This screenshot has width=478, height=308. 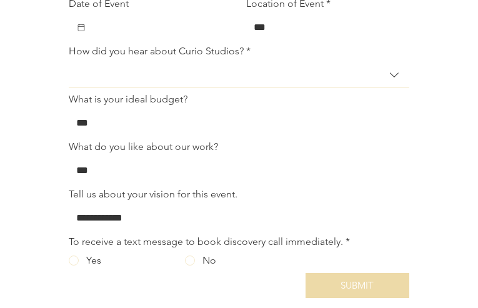 I want to click on div: No, so click(x=209, y=261).